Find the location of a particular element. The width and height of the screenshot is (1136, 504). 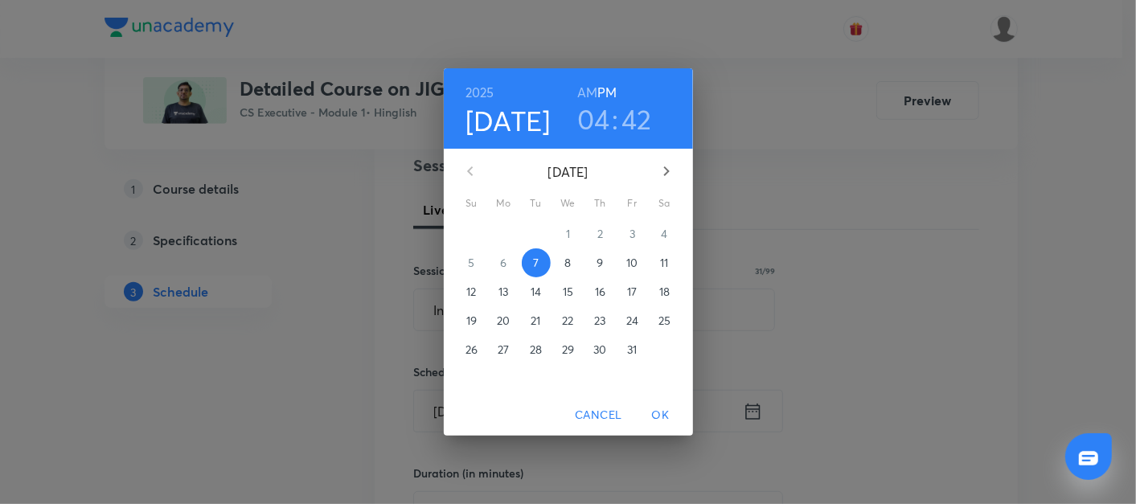

button: 12 is located at coordinates (472, 292).